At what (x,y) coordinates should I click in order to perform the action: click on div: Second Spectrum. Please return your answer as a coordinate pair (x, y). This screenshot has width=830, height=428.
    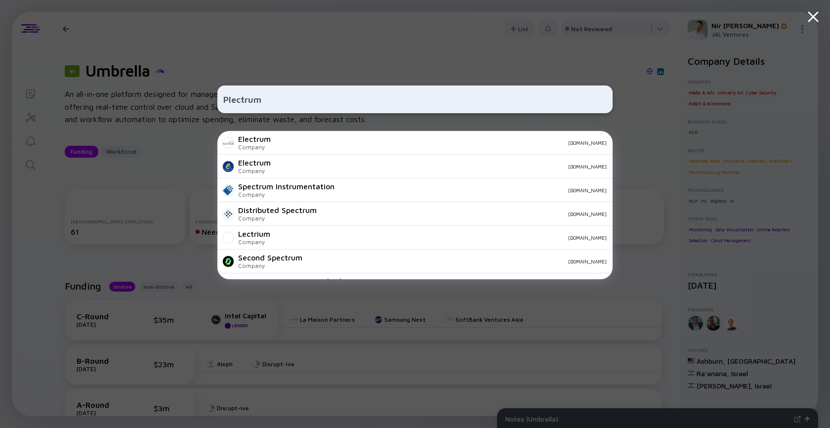
    Looking at the image, I should click on (270, 258).